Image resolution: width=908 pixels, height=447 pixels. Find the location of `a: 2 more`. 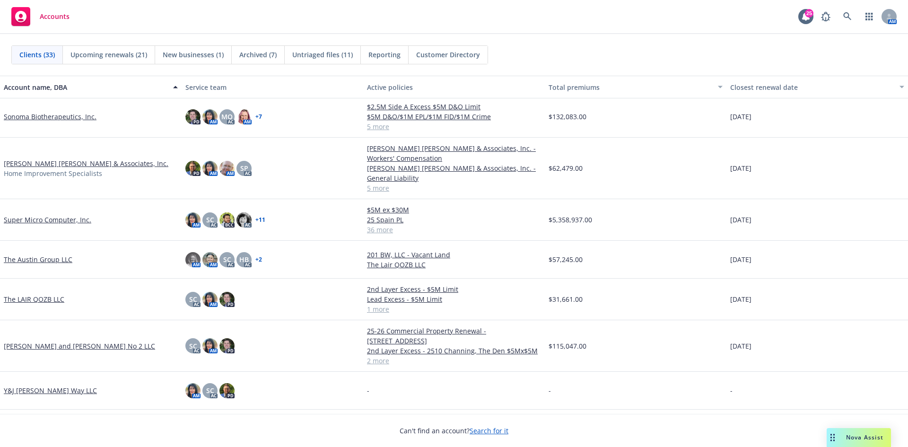

a: 2 more is located at coordinates (454, 360).